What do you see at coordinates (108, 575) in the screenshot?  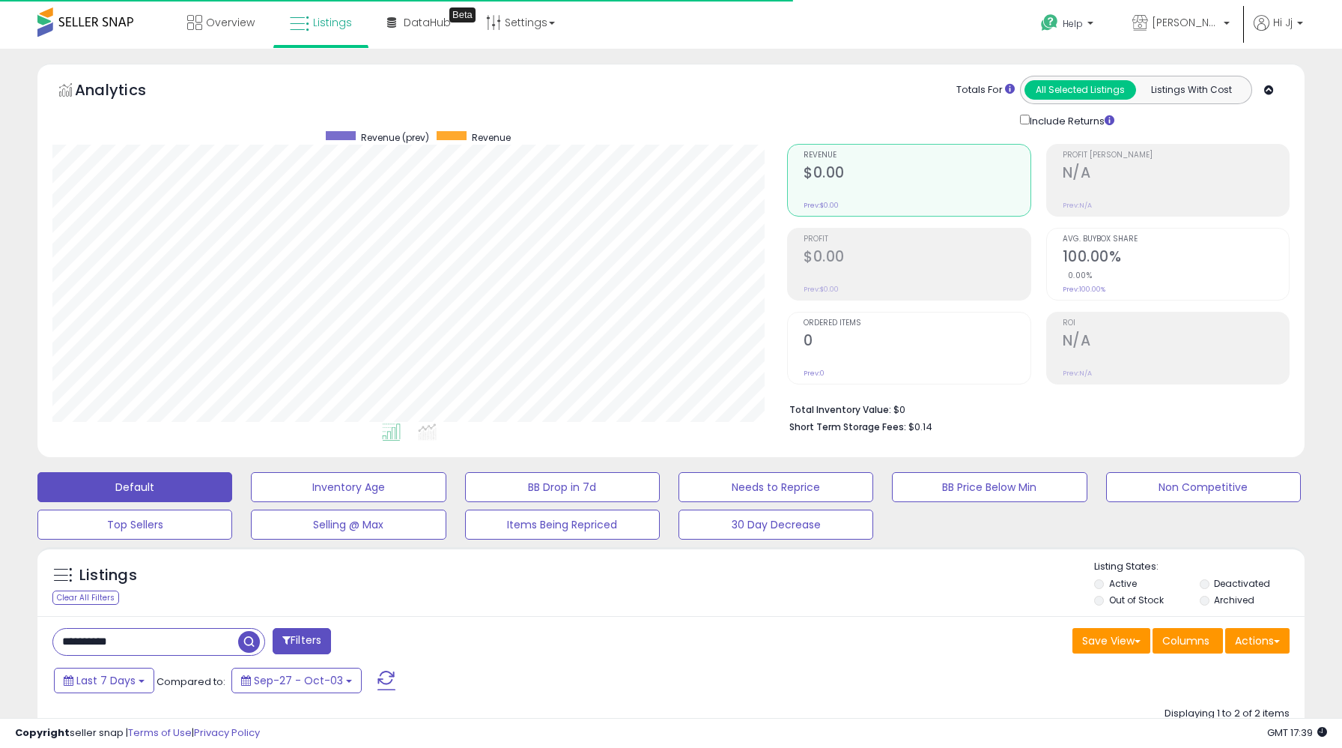 I see `h5: Listings` at bounding box center [108, 575].